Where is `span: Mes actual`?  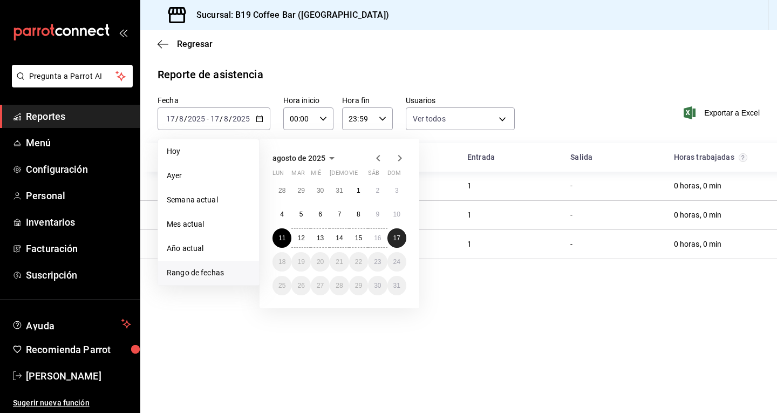
span: Mes actual is located at coordinates (208, 224).